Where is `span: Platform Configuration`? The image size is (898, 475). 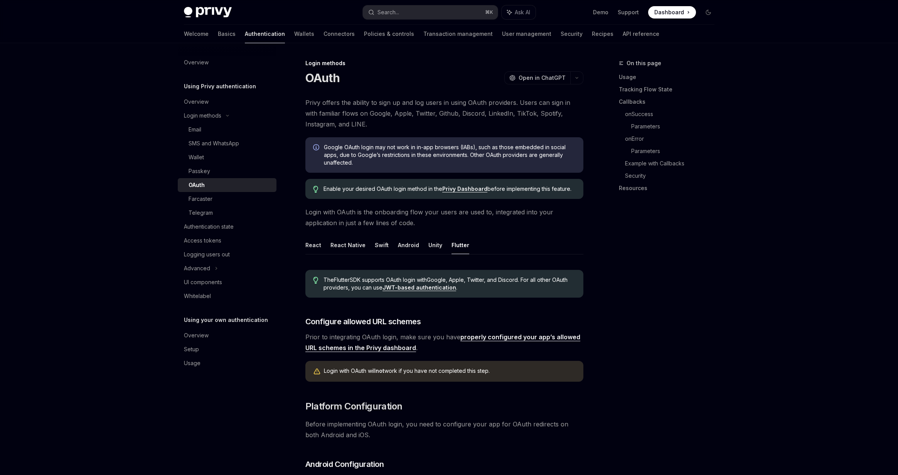
span: Platform Configuration is located at coordinates (354, 407).